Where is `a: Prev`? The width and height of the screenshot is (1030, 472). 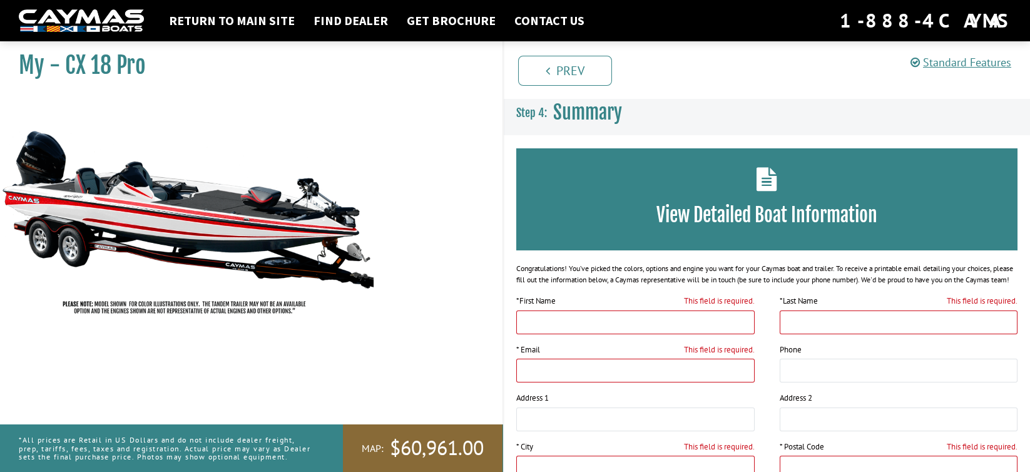
a: Prev is located at coordinates (565, 71).